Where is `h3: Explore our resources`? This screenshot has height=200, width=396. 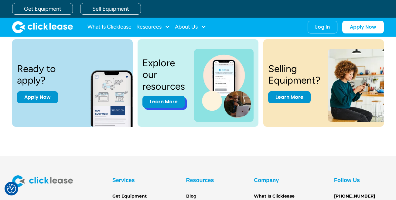 h3: Explore our resources is located at coordinates (164, 74).